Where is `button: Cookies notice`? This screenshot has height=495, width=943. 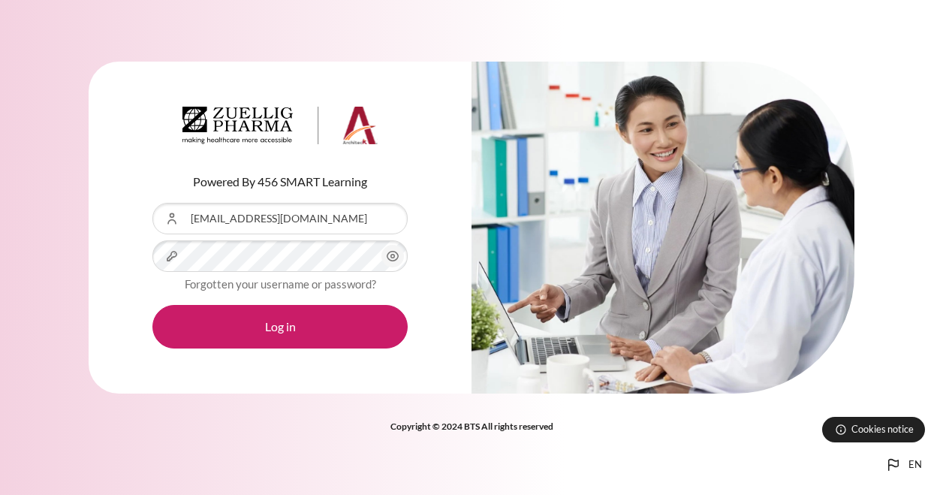
button: Cookies notice is located at coordinates (873, 430).